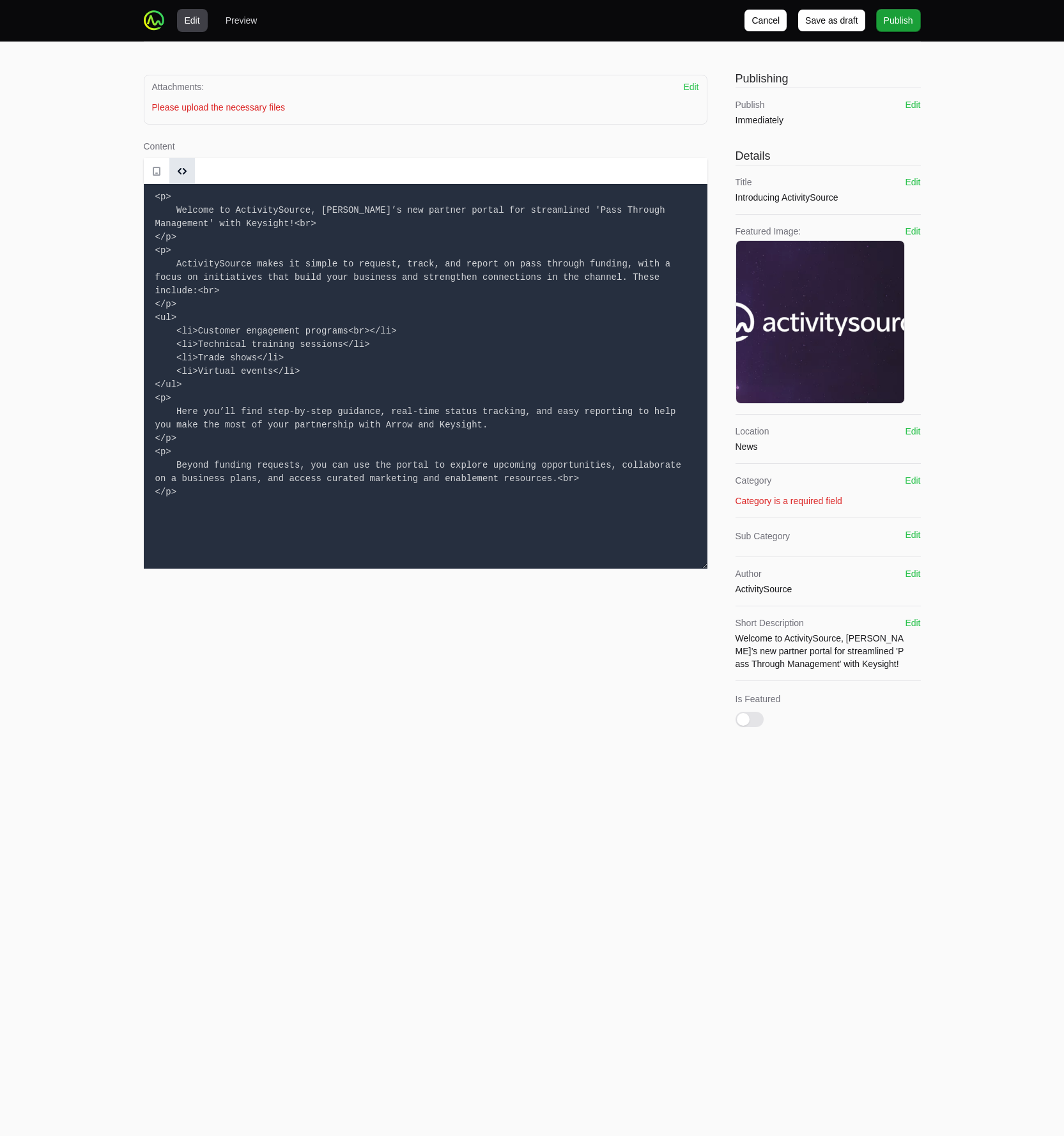  What do you see at coordinates (763, 574) in the screenshot?
I see `dt: Author` at bounding box center [763, 574].